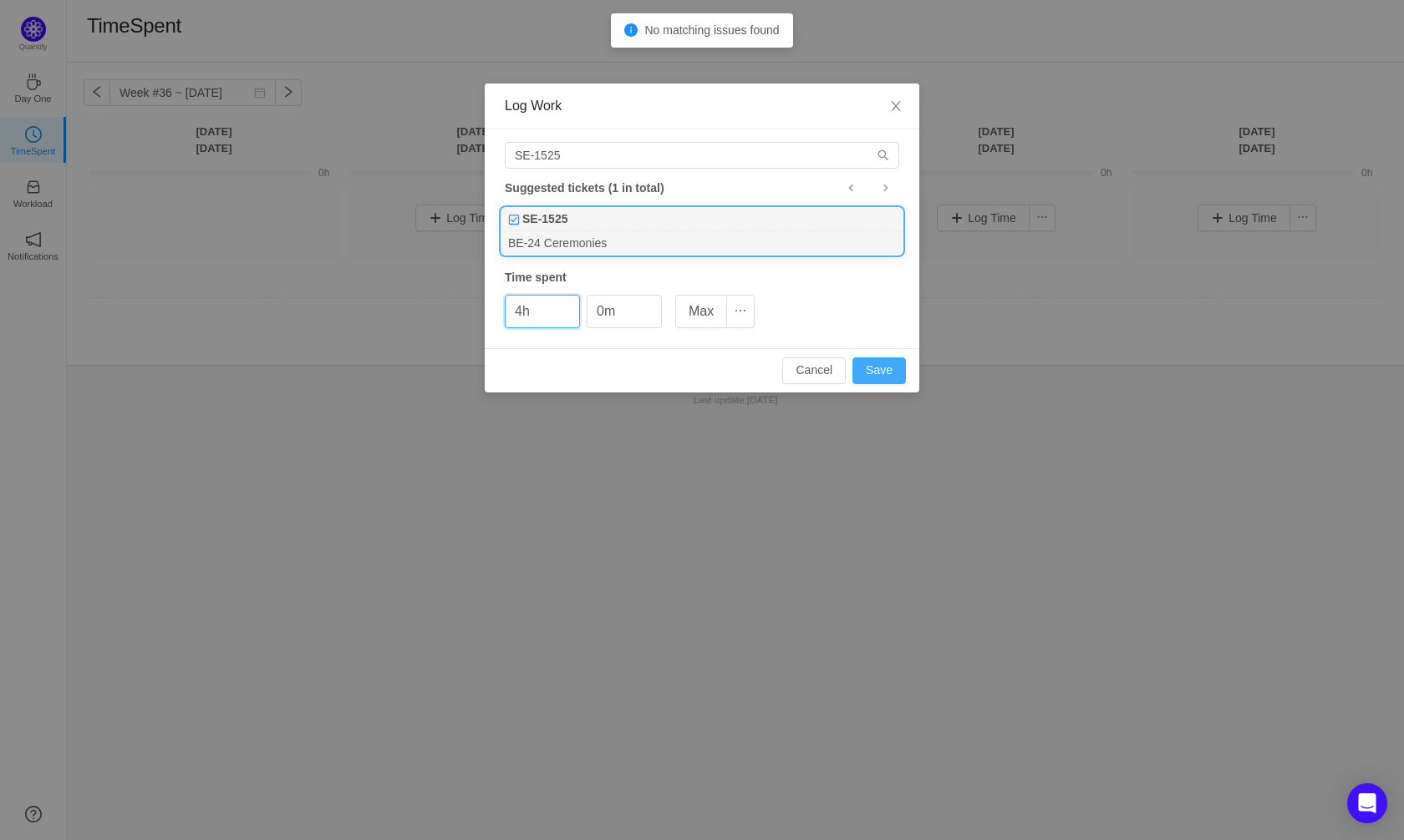  I want to click on span: No matching issues found, so click(711, 30).